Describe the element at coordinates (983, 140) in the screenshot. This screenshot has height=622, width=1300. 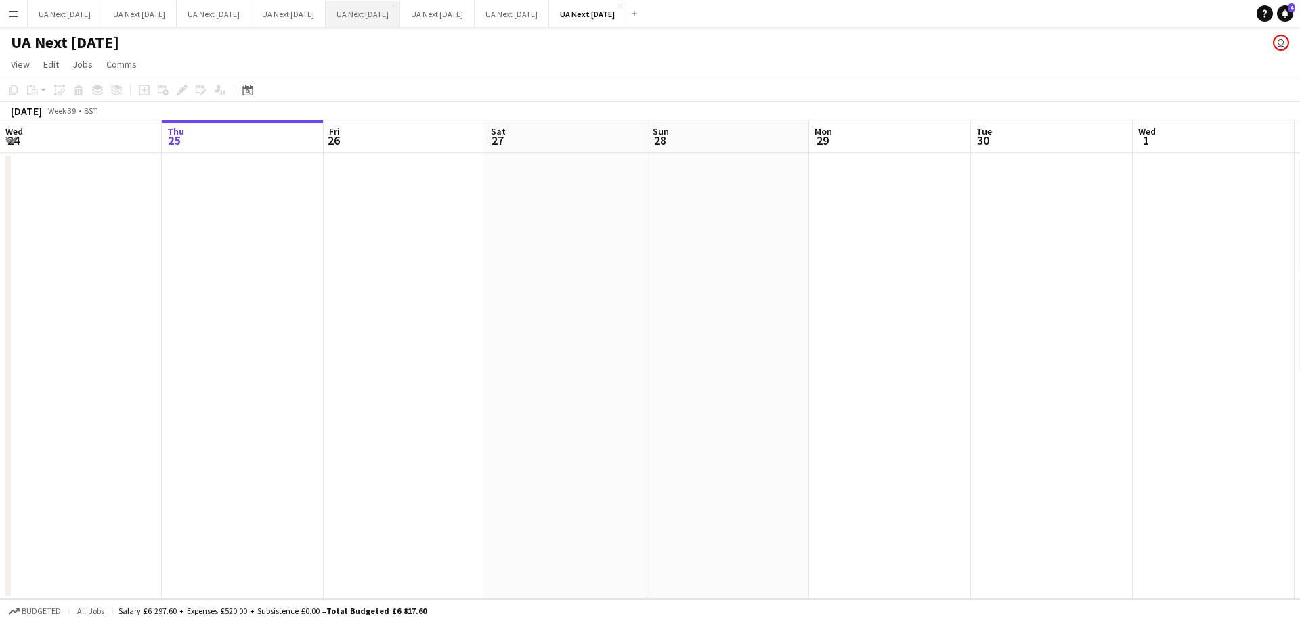
I see `span: 30` at that location.